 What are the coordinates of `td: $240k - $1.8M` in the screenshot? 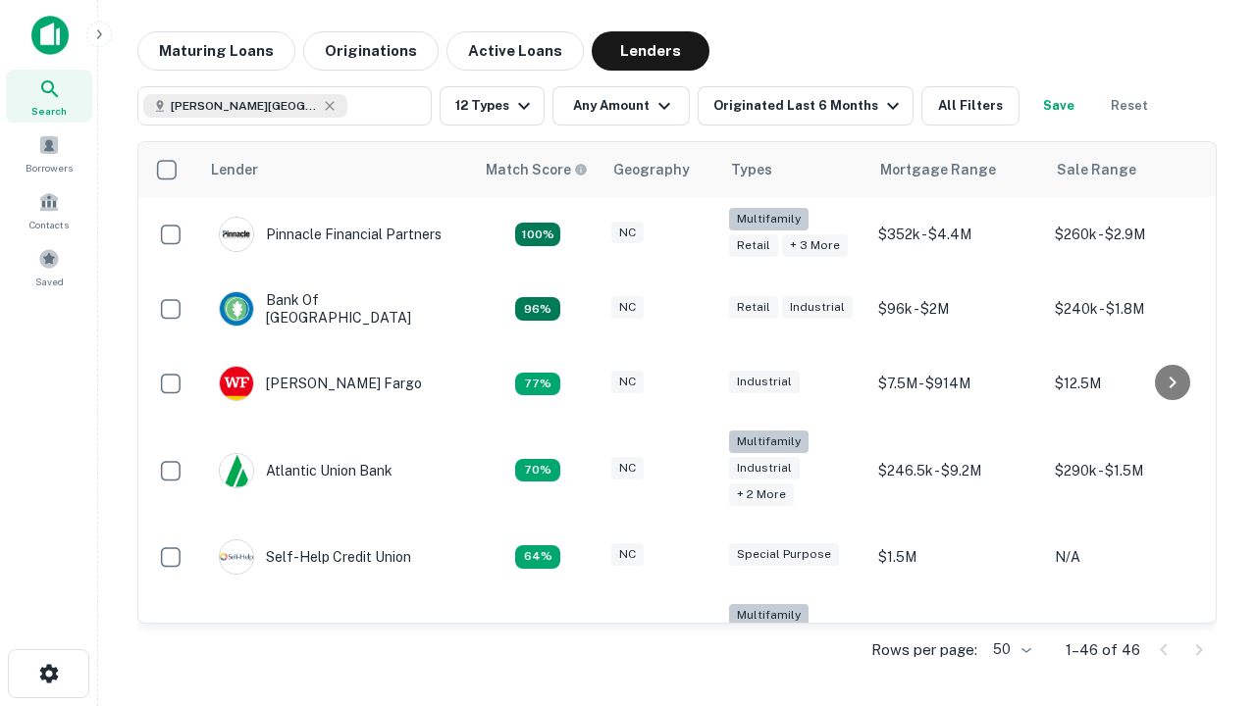 It's located at (1133, 309).